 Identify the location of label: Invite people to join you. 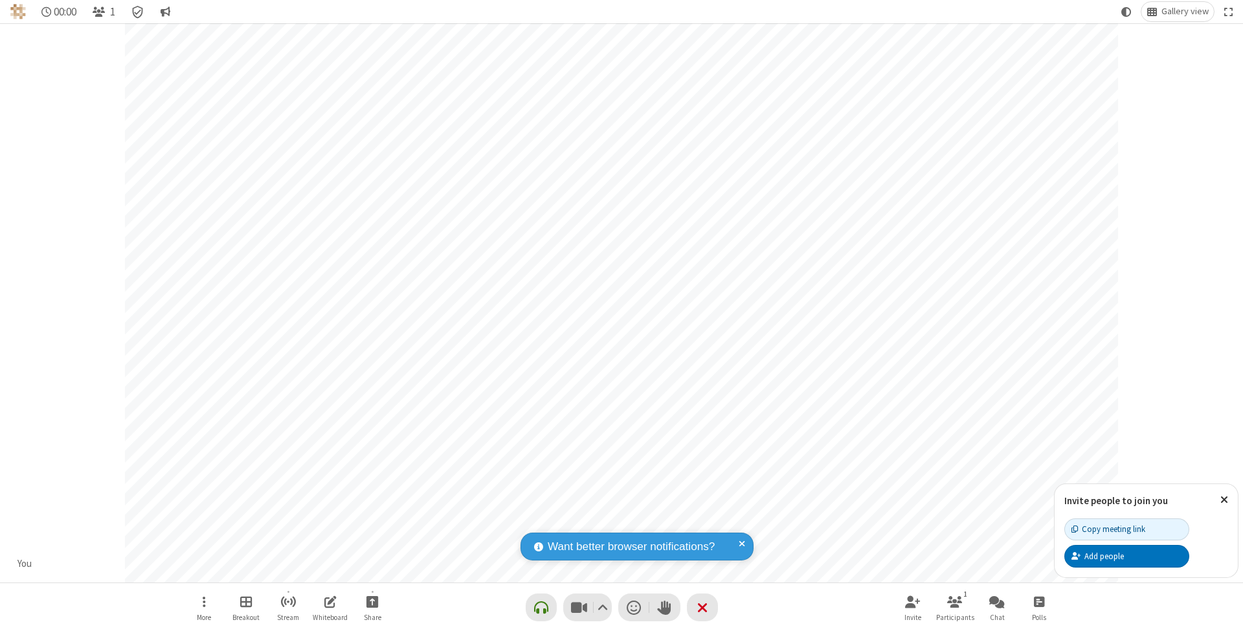
(1117, 501).